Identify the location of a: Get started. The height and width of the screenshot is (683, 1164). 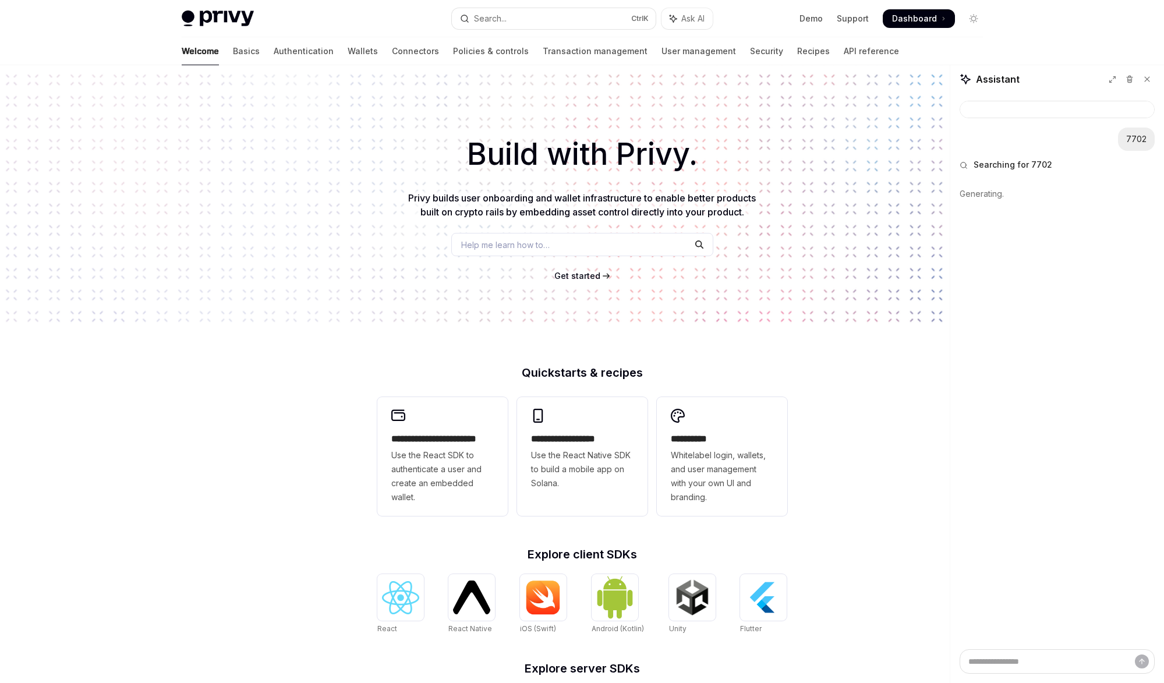
(577, 276).